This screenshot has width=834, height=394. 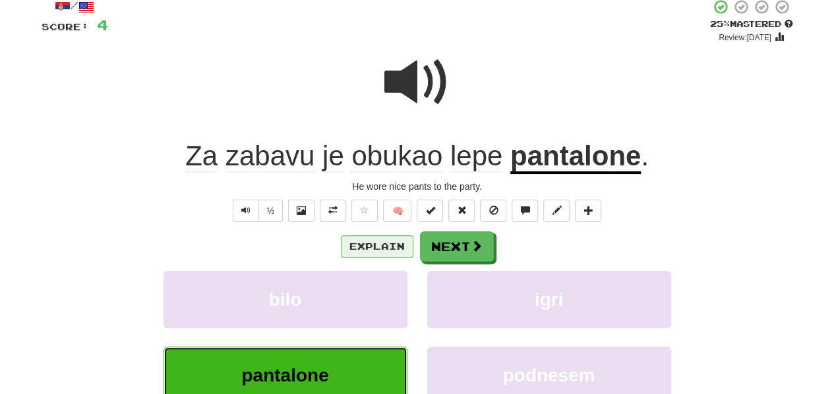 I want to click on strong: pantalone, so click(x=575, y=157).